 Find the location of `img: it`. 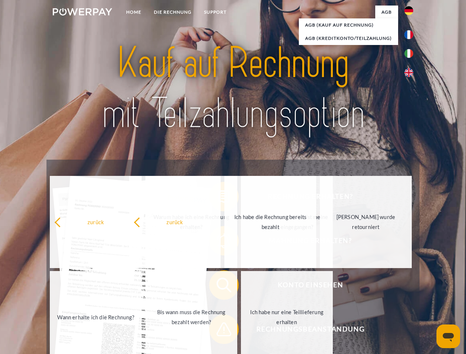

img: it is located at coordinates (408, 53).